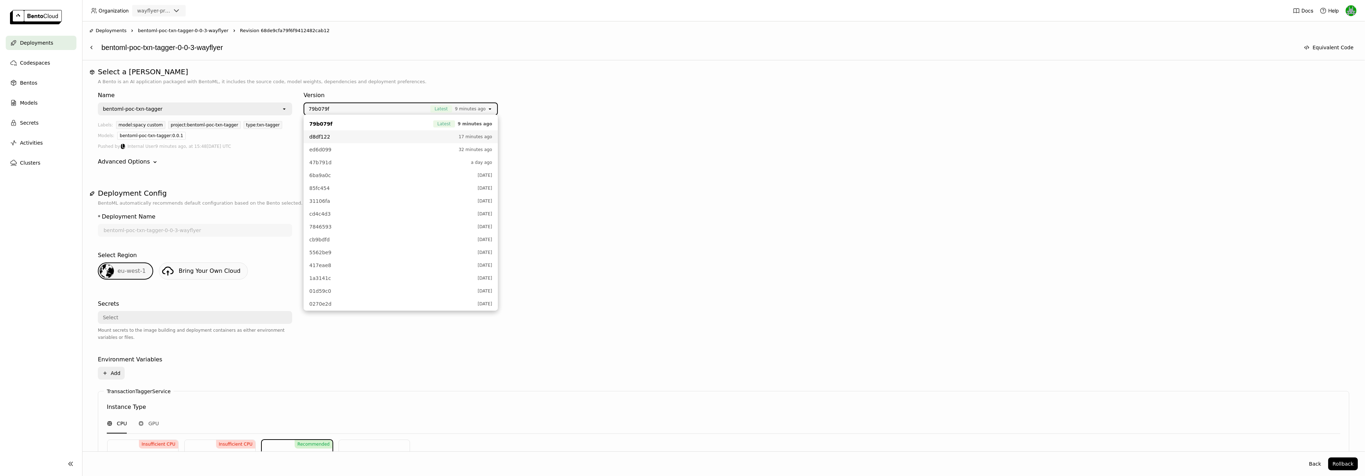  What do you see at coordinates (723, 31) in the screenshot?
I see `nav: Breadcrumbs navigation` at bounding box center [723, 31].